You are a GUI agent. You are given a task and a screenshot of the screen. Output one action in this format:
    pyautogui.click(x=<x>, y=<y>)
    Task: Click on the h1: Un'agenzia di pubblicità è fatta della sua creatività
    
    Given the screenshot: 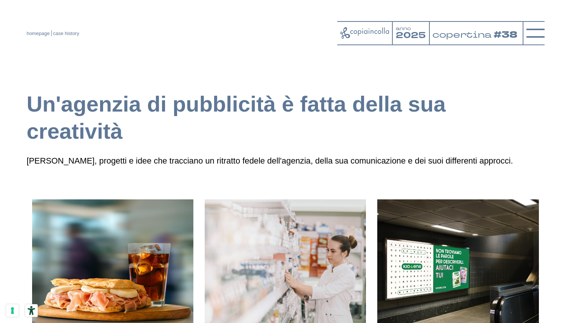 What is the action you would take?
    pyautogui.click(x=285, y=118)
    